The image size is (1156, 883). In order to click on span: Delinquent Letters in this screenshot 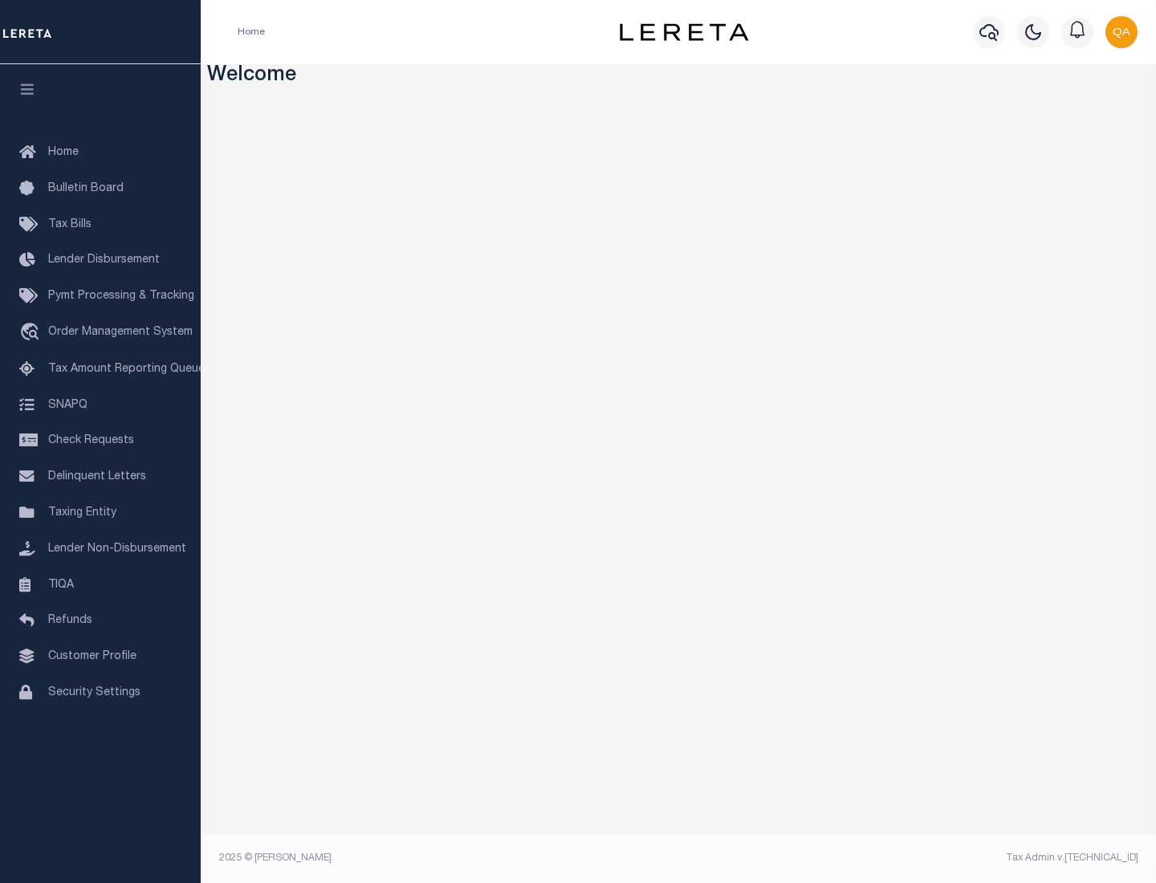, I will do `click(97, 477)`.